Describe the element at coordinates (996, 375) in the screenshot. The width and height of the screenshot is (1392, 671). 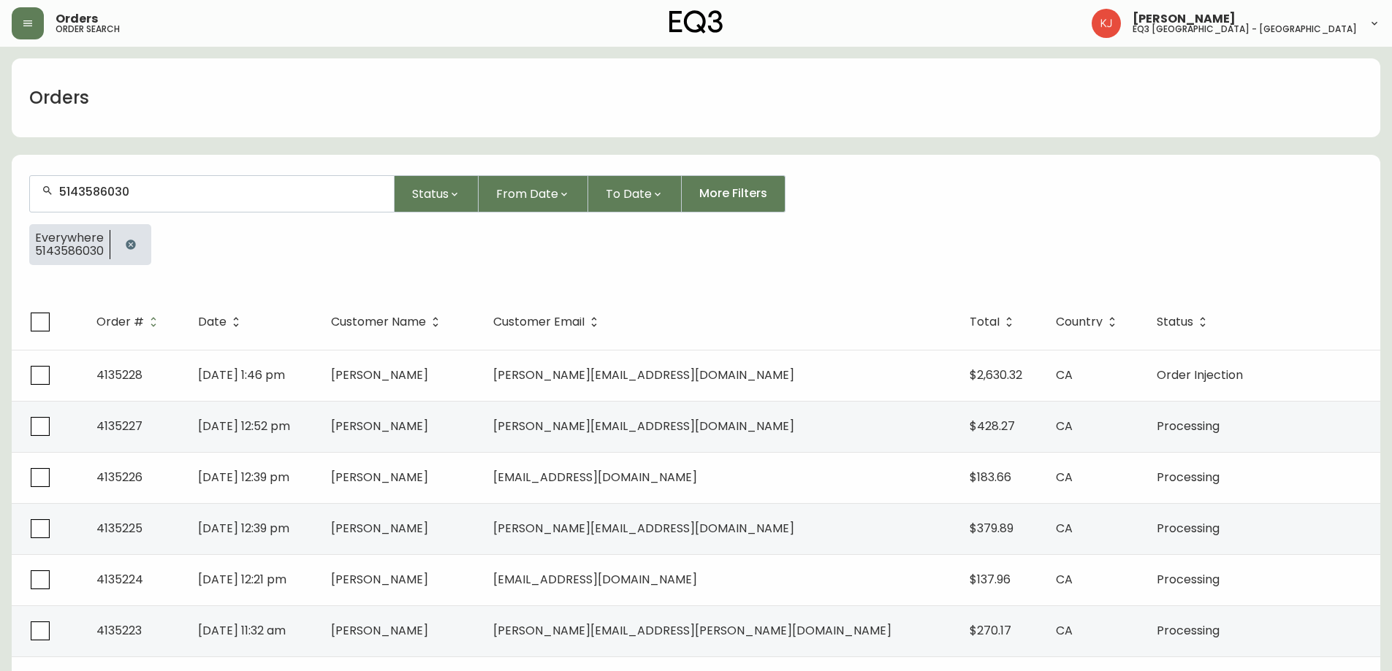
I see `span: $2,630.32` at that location.